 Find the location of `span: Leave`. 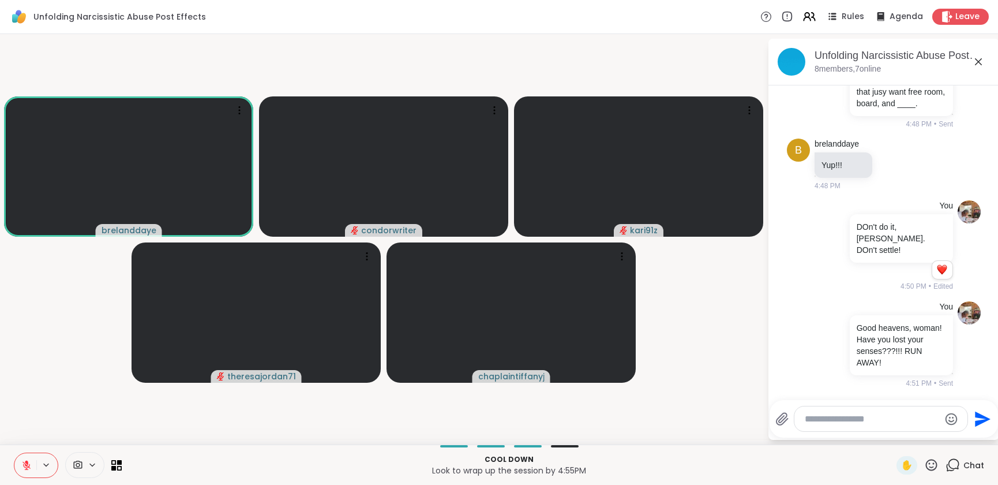

span: Leave is located at coordinates (968, 17).